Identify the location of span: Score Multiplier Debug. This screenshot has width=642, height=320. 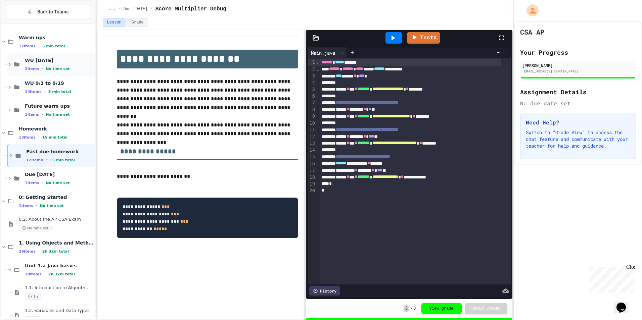
(191, 9).